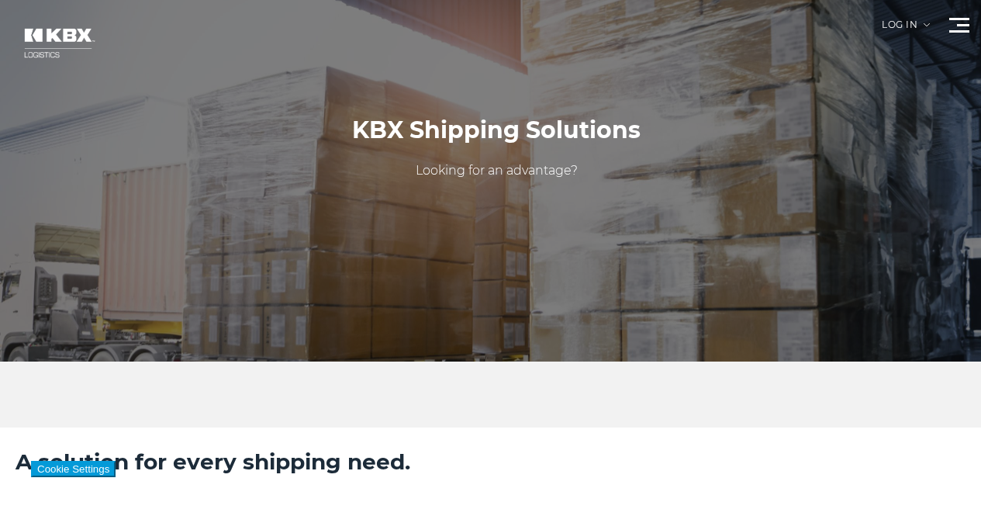 This screenshot has width=981, height=516. What do you see at coordinates (496, 171) in the screenshot?
I see `p: Looking for an advantage?` at bounding box center [496, 171].